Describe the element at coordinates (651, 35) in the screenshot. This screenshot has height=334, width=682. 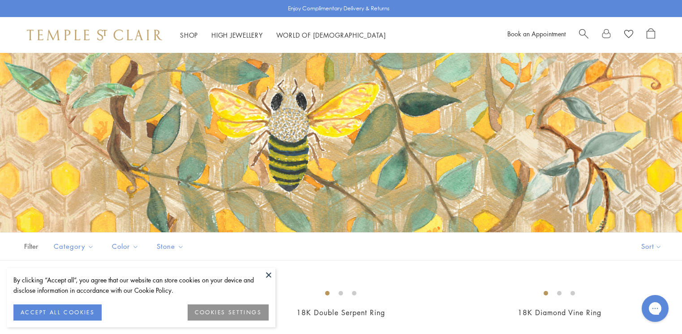
I see `a: Open Shopping Bag` at that location.